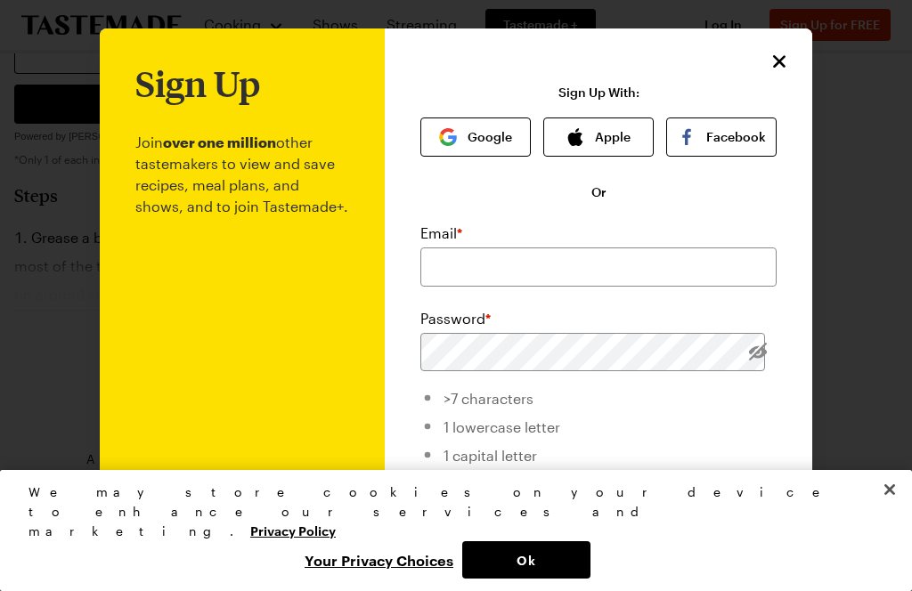 The height and width of the screenshot is (591, 912). What do you see at coordinates (448, 512) in the screenshot?
I see `div: We may store cookies on your device to enhance our services and marketing.` at bounding box center [448, 512].